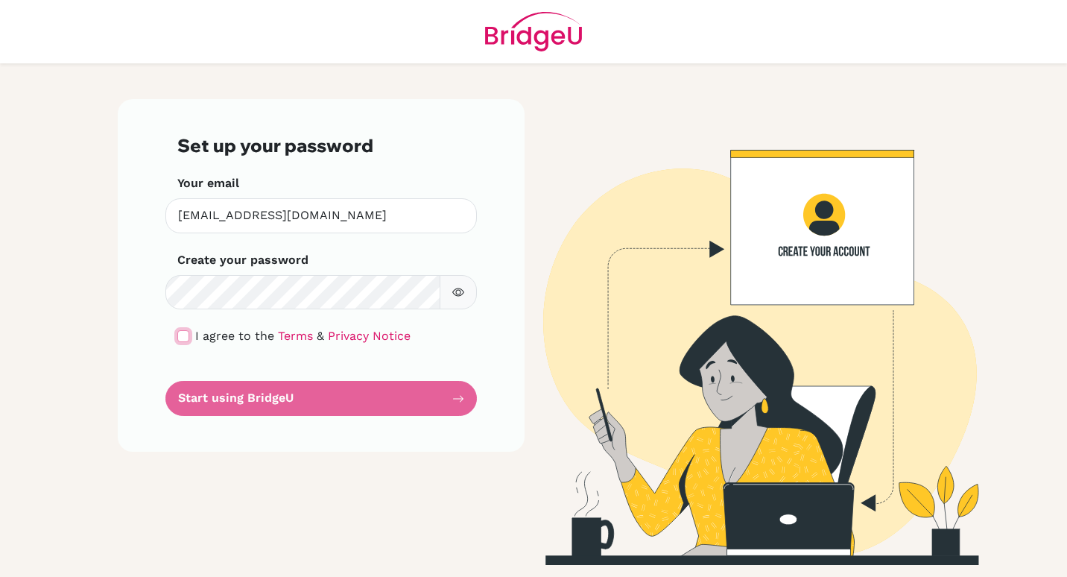 Image resolution: width=1067 pixels, height=577 pixels. Describe the element at coordinates (243, 260) in the screenshot. I see `label: Create your password` at that location.